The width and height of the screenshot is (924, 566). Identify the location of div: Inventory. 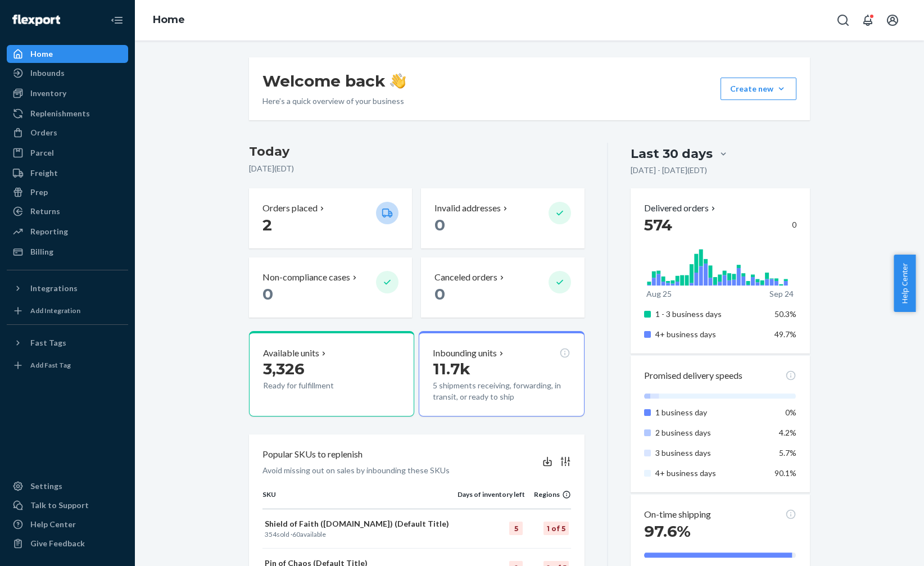
(48, 93).